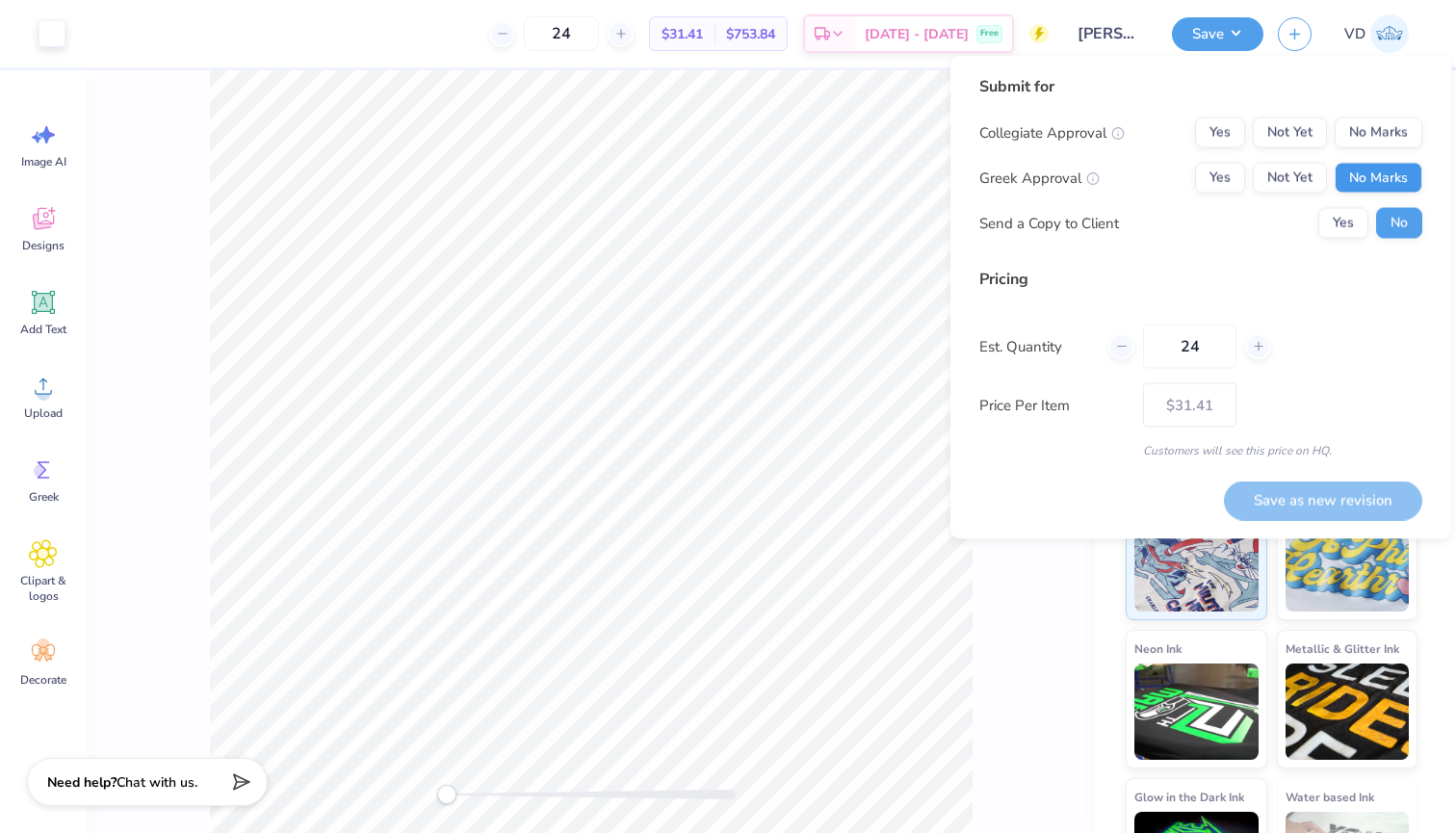 Image resolution: width=1456 pixels, height=833 pixels. Describe the element at coordinates (1196, 563) in the screenshot. I see `img: Standard` at that location.